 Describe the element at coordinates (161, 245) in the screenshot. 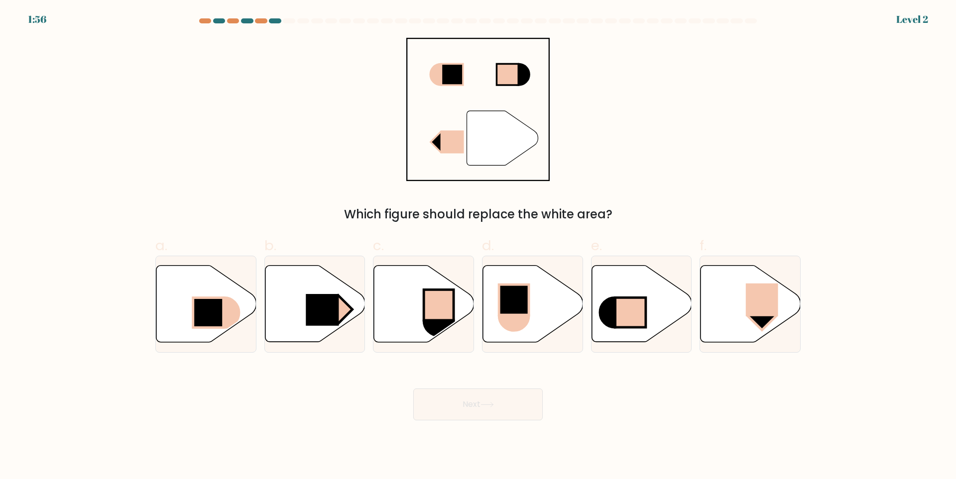

I see `span: a.` at that location.